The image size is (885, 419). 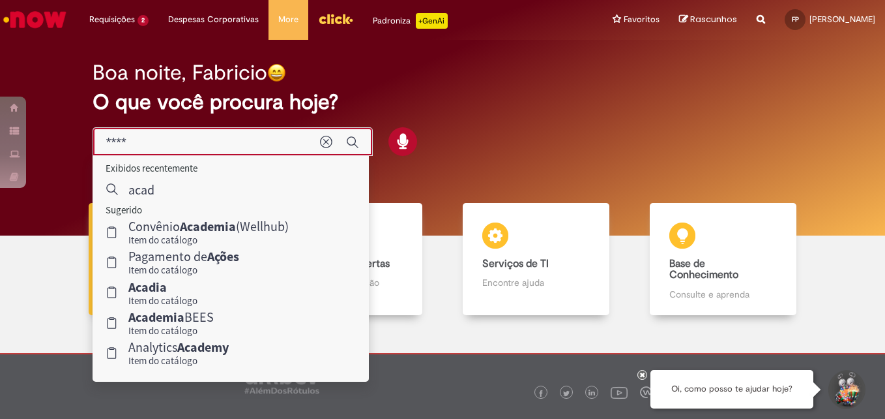 I want to click on span: Despesas Corporativas, so click(x=213, y=20).